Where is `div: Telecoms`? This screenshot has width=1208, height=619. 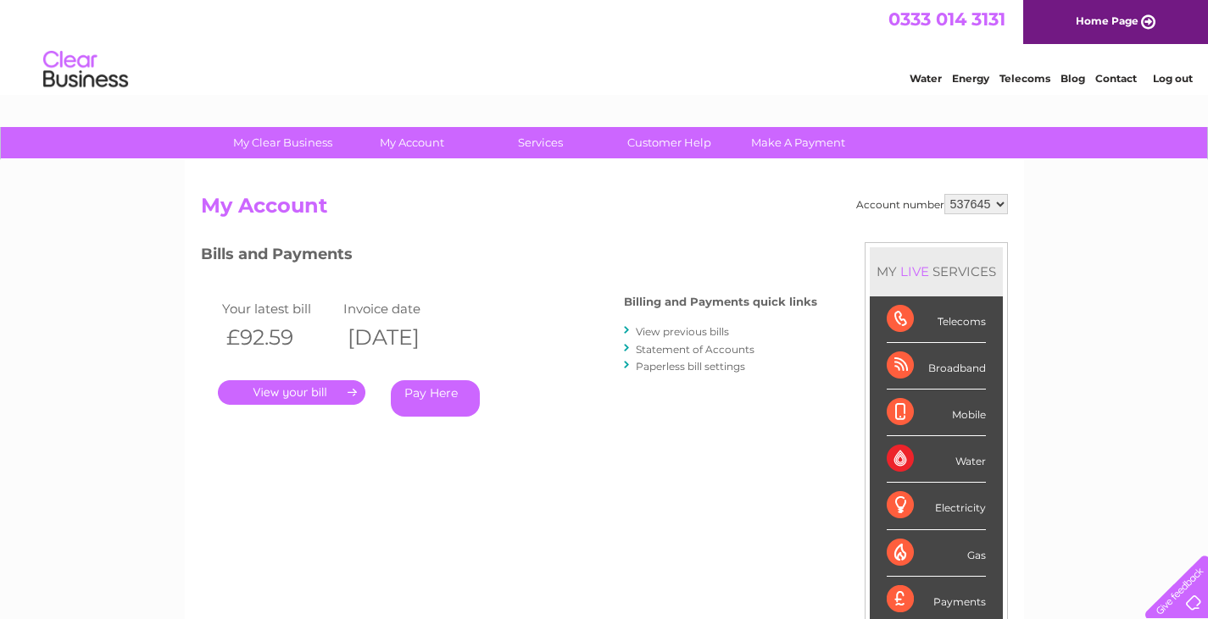
div: Telecoms is located at coordinates (936, 319).